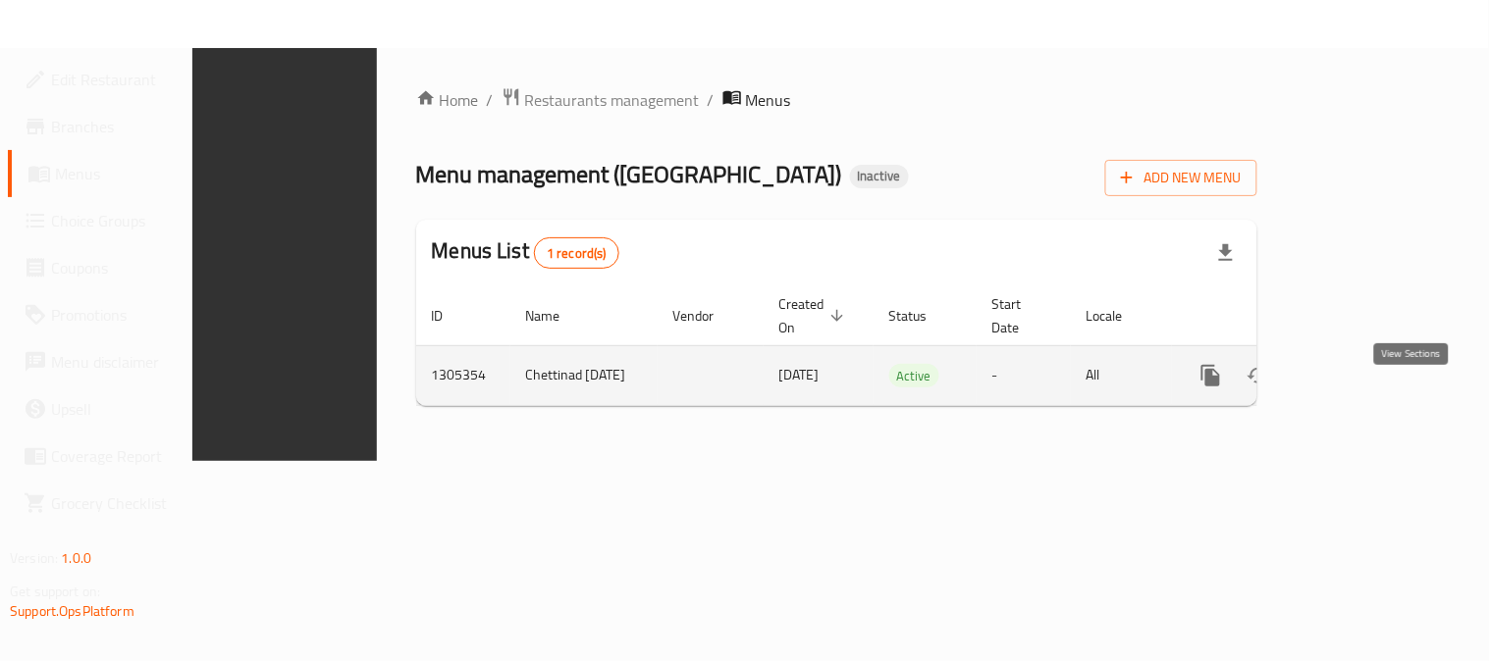 The width and height of the screenshot is (1489, 661). I want to click on span: Name, so click(555, 316).